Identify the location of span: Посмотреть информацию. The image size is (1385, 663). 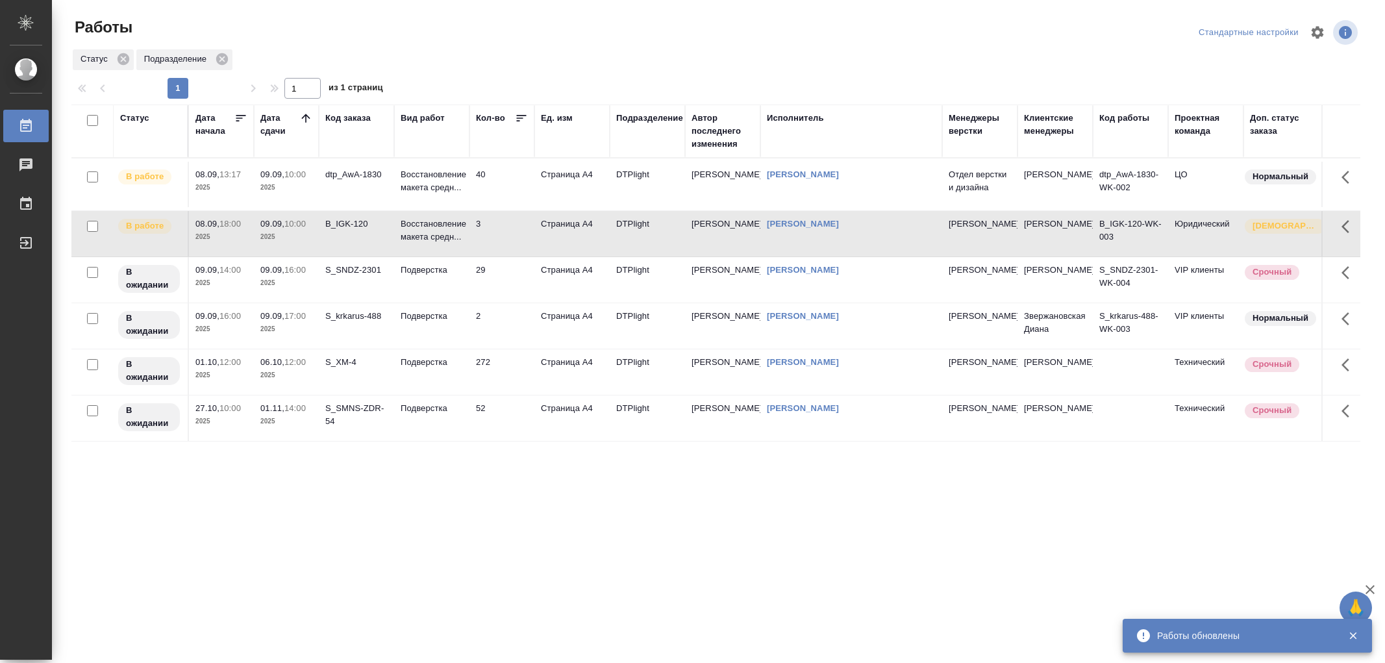
(1347, 32).